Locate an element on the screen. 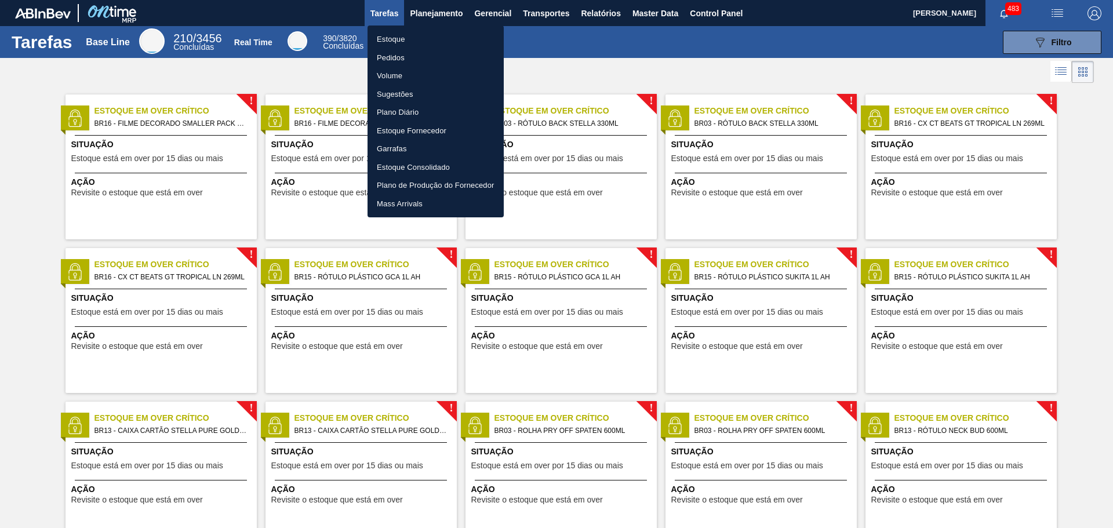 The image size is (1113, 528). a: Pedidos is located at coordinates (436, 58).